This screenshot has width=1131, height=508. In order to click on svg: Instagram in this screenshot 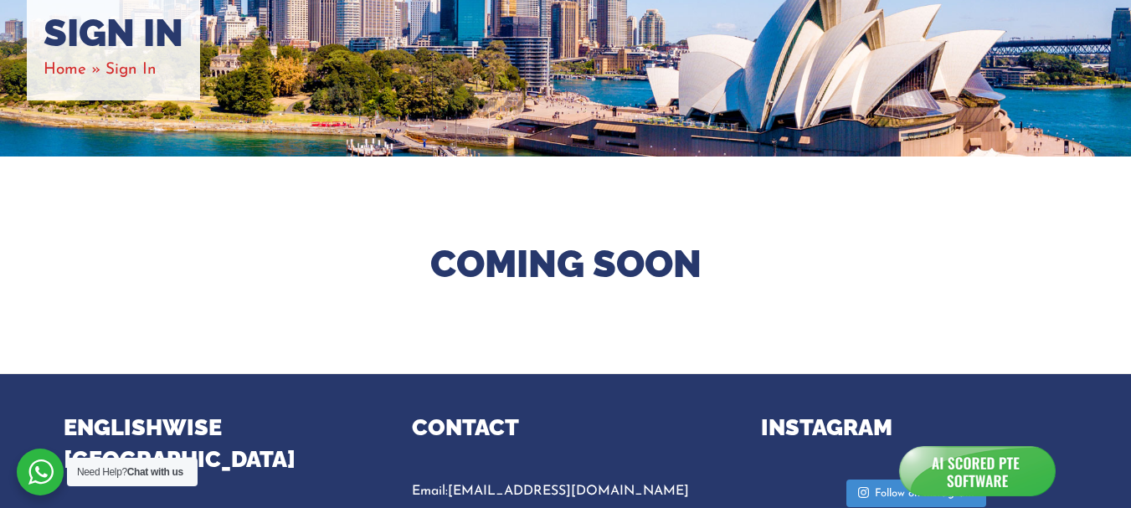, I will do `click(863, 492)`.